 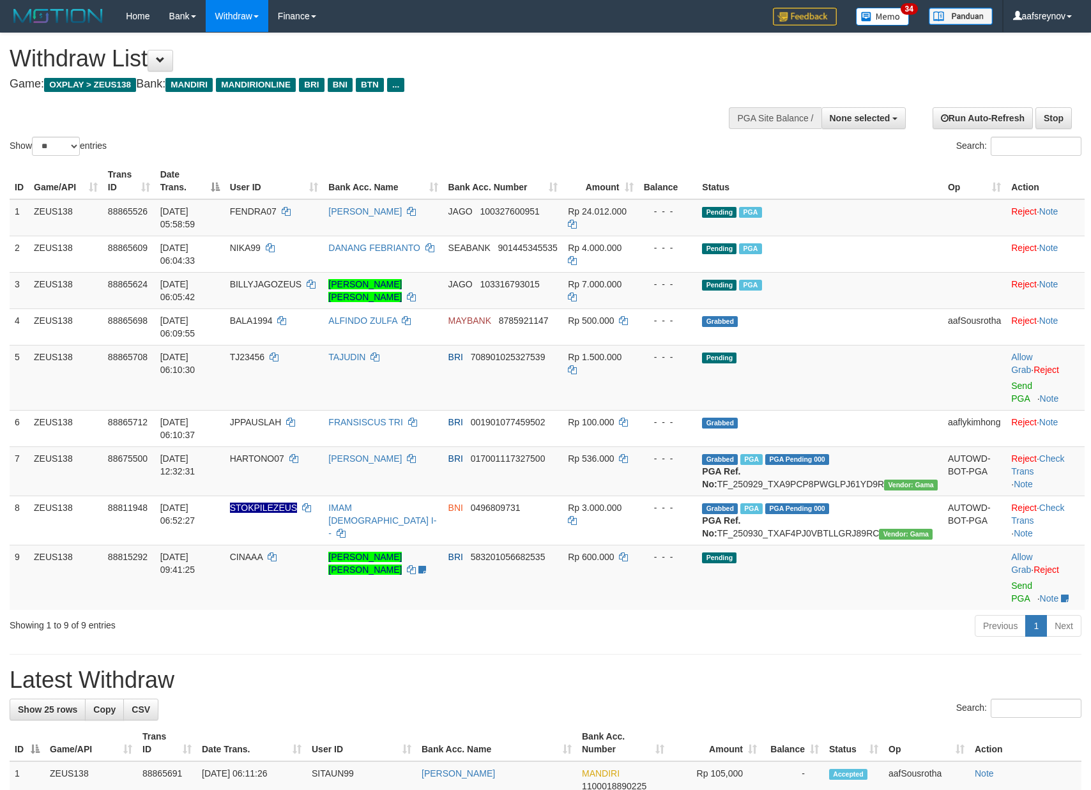 I want to click on img: Feedback.jpg, so click(x=805, y=17).